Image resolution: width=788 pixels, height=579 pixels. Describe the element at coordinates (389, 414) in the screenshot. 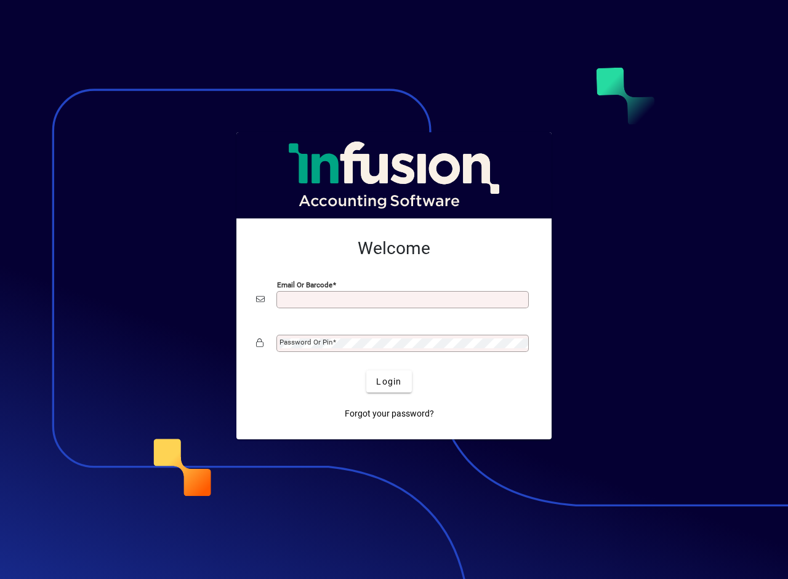

I see `a: Forgot your password?` at that location.